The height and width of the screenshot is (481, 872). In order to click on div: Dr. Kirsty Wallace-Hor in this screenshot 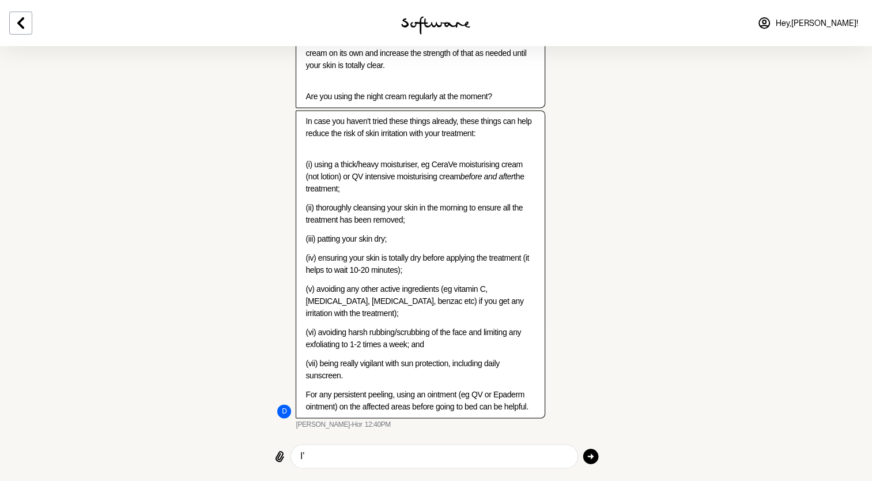, I will do `click(284, 411)`.